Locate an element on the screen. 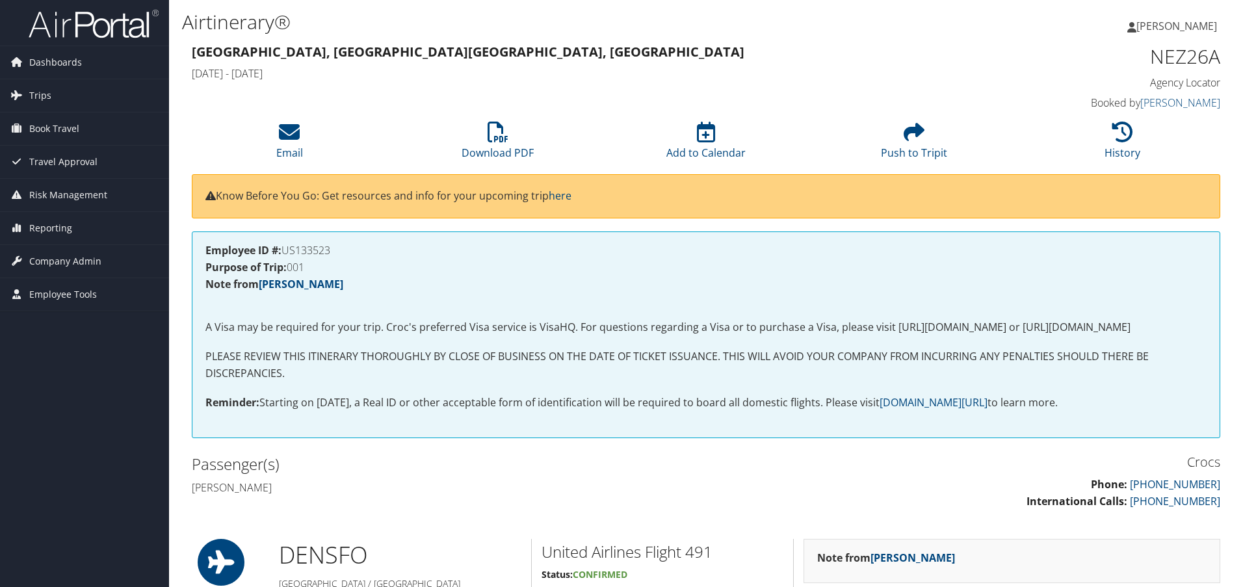  strong: Reminder: is located at coordinates (232, 402).